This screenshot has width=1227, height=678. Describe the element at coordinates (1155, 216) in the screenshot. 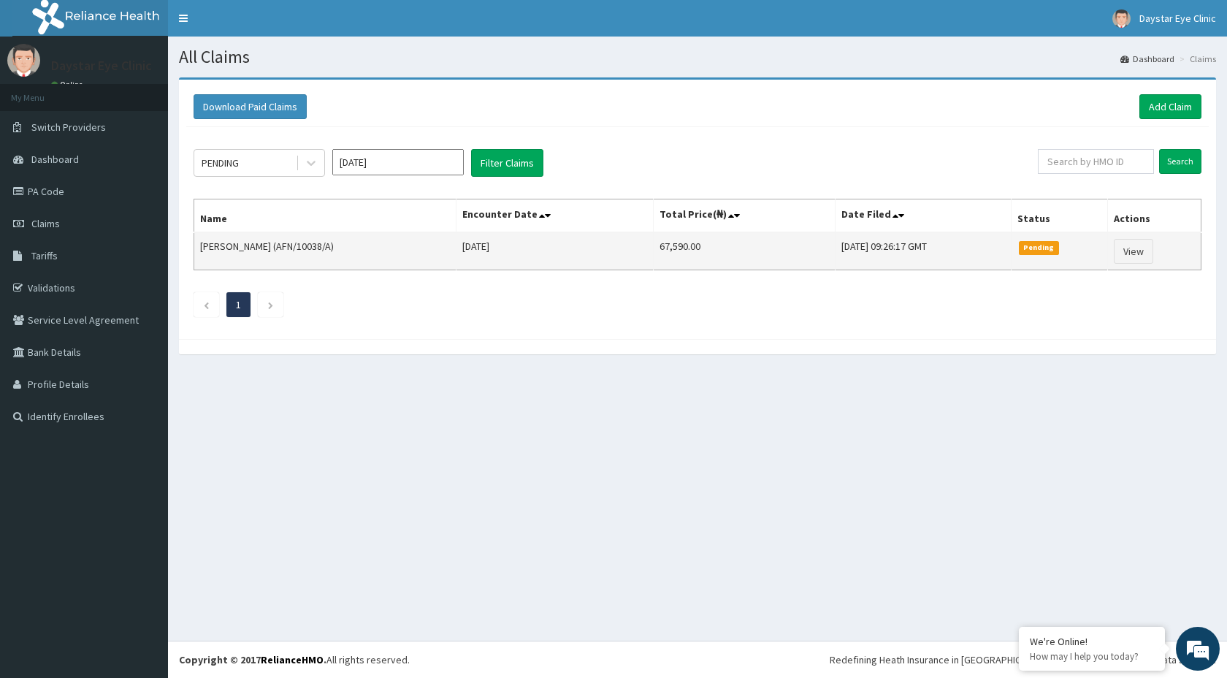

I see `th: Actions` at that location.